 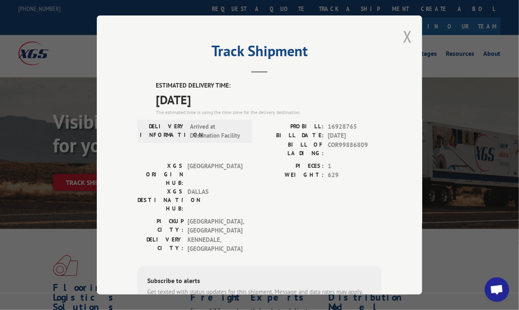 What do you see at coordinates (260, 296) in the screenshot?
I see `div: Get texted with status updates for this shipment. Message and data rates may apply. Message frequ...` at bounding box center [260, 296].